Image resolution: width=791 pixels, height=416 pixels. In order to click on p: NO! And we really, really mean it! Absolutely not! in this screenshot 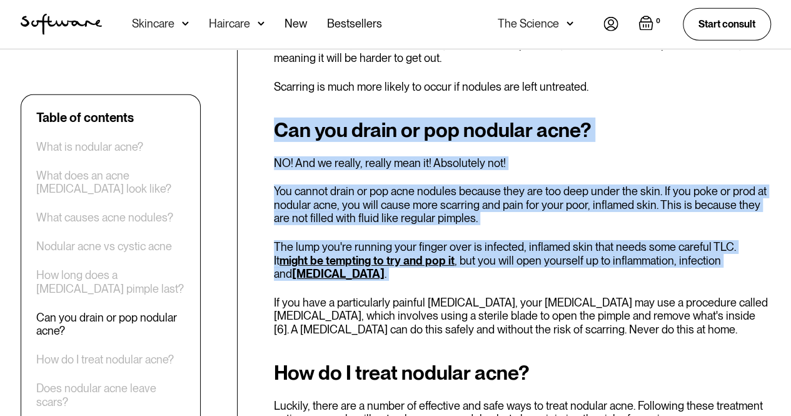, I will do `click(522, 163)`.